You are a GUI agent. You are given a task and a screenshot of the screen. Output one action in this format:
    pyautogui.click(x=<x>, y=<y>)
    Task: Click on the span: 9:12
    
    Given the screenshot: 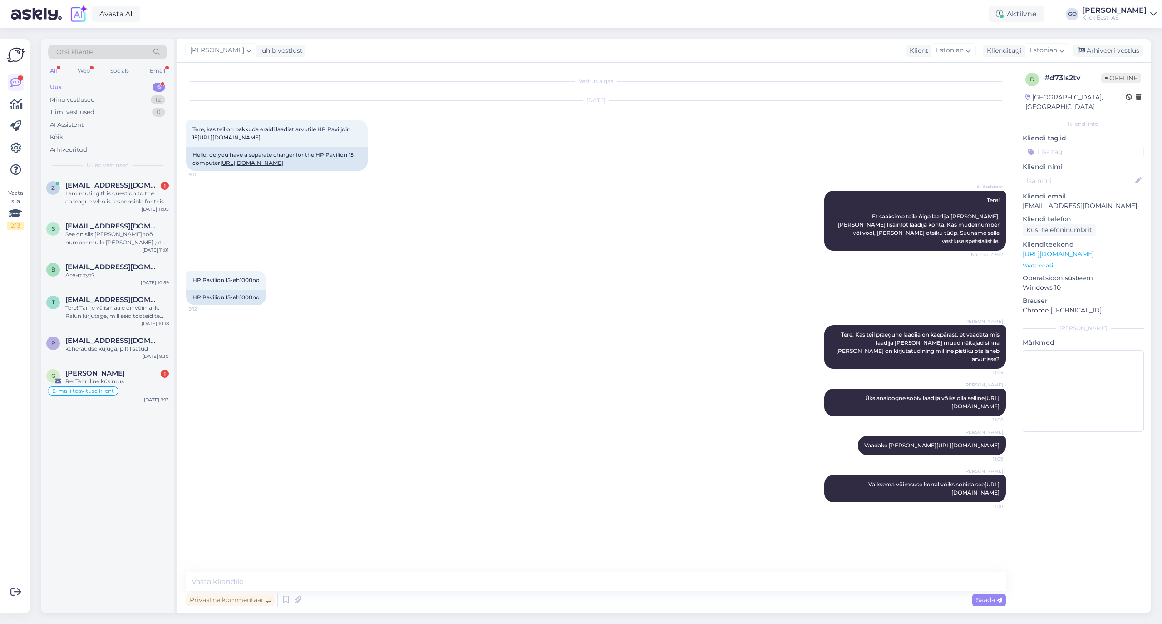 What is the action you would take?
    pyautogui.click(x=206, y=309)
    